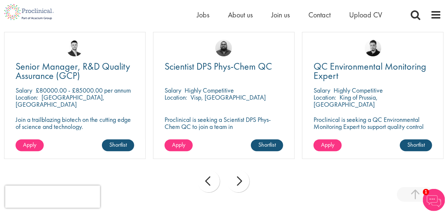 The width and height of the screenshot is (447, 213). What do you see at coordinates (426, 192) in the screenshot?
I see `span: 1` at bounding box center [426, 192].